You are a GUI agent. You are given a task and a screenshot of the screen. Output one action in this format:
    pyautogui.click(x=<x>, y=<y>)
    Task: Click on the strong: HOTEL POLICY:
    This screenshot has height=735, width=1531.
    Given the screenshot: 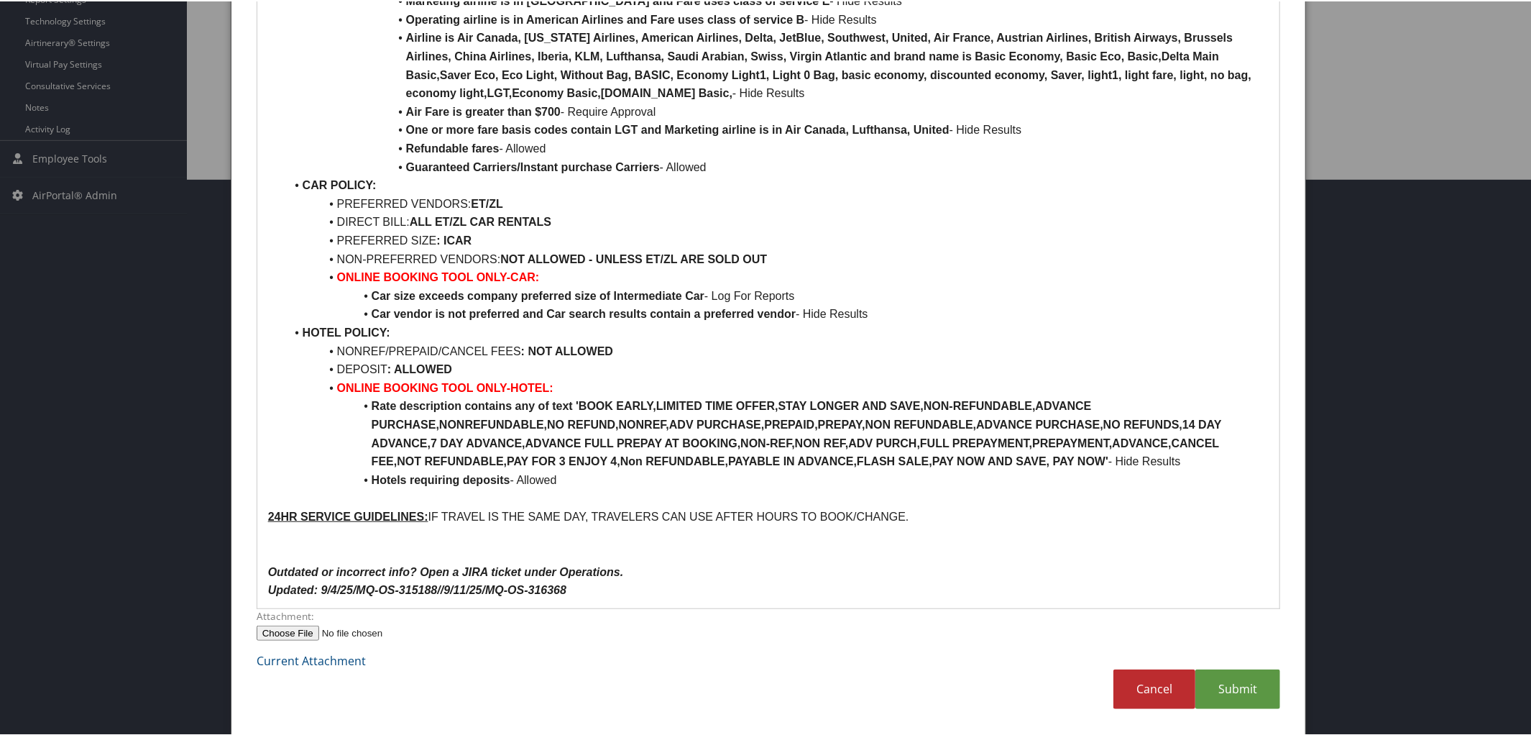 What is the action you would take?
    pyautogui.click(x=347, y=331)
    